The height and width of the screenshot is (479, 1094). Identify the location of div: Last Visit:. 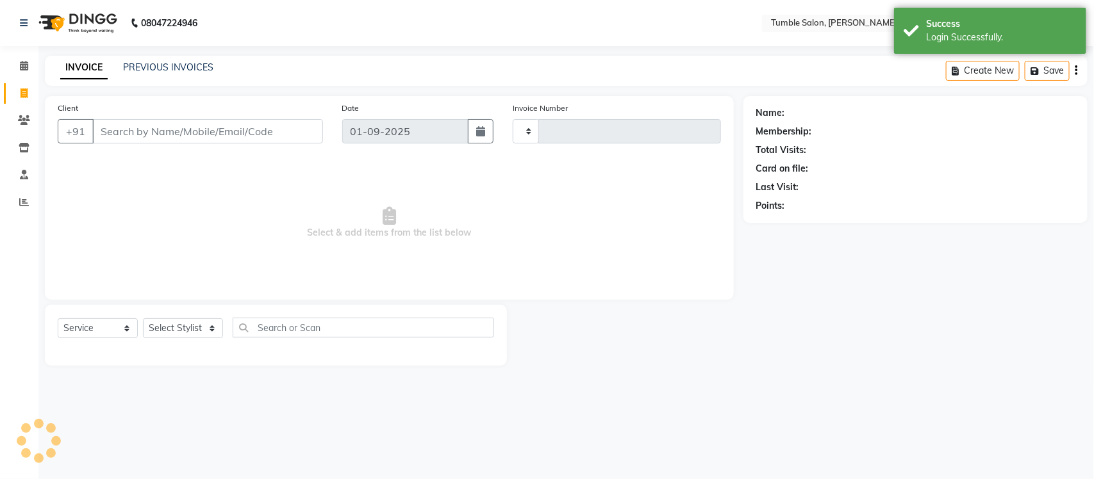
(777, 187).